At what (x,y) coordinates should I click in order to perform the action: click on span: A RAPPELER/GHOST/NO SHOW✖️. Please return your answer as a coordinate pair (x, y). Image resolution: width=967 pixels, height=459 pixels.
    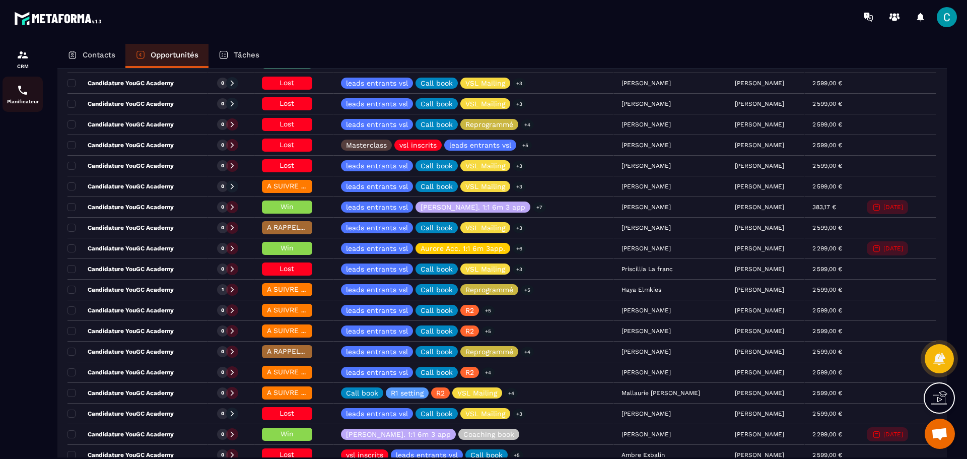
    Looking at the image, I should click on (324, 227).